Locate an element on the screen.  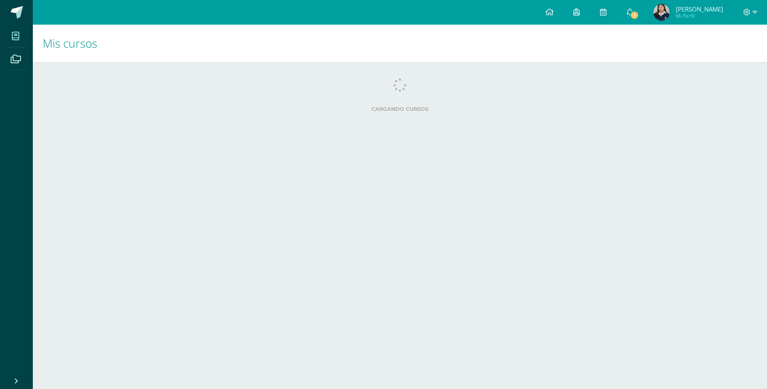
img: 21552f3b9d2d41ceba80dfb3b8e7e214.png is located at coordinates (662, 12).